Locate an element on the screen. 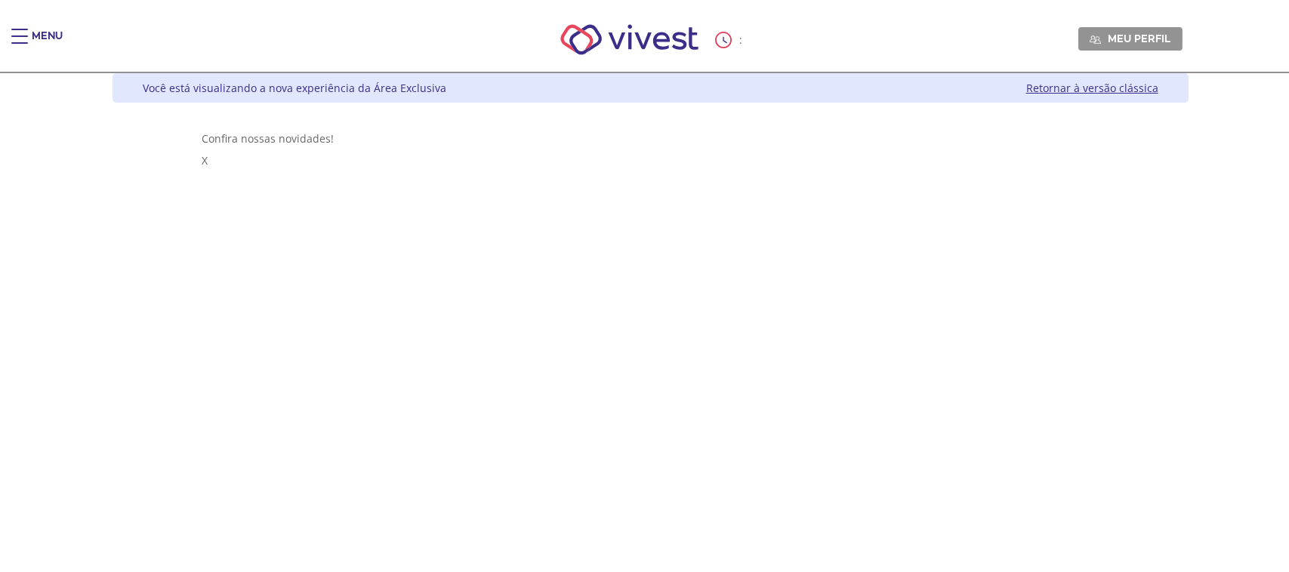  img: Meu perfil is located at coordinates (1095, 39).